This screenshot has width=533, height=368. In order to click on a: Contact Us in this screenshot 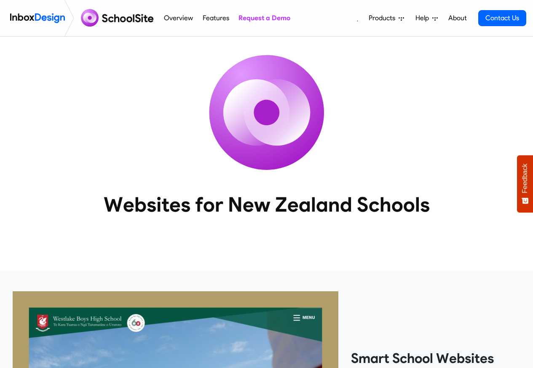, I will do `click(503, 18)`.